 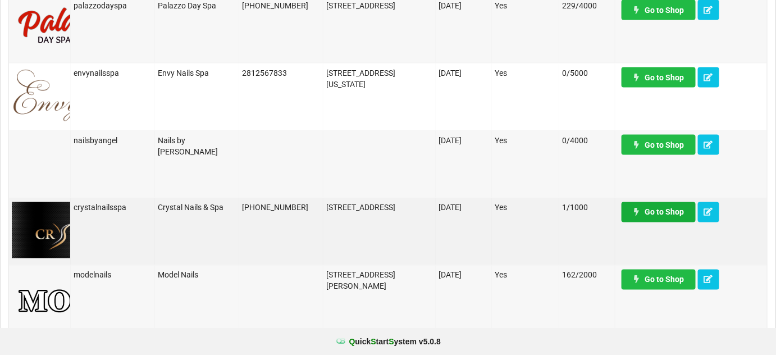 What do you see at coordinates (112, 208) in the screenshot?
I see `div: crystalnailsspa` at bounding box center [112, 208].